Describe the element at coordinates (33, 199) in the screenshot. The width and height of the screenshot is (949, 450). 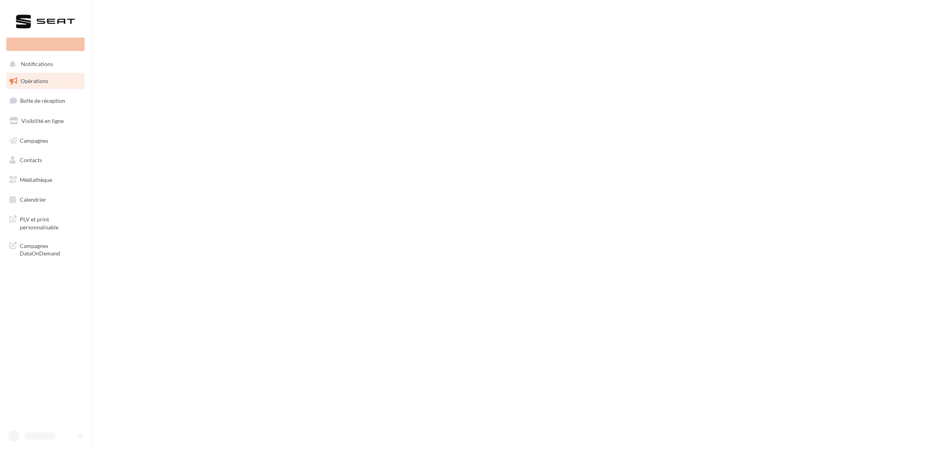
I see `span: Calendrier` at that location.